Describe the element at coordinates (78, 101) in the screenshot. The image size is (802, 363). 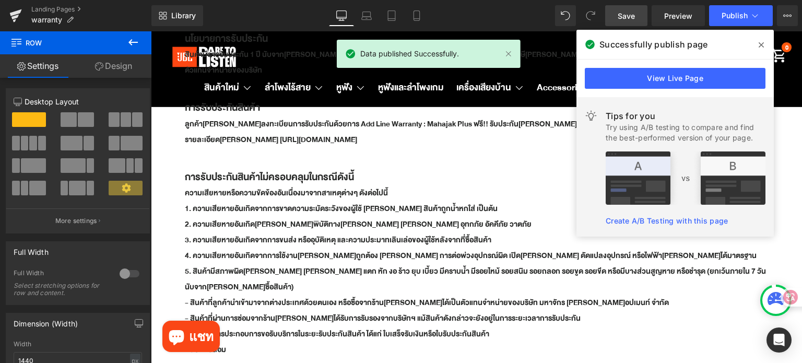
I see `p: Desktop Layout` at that location.